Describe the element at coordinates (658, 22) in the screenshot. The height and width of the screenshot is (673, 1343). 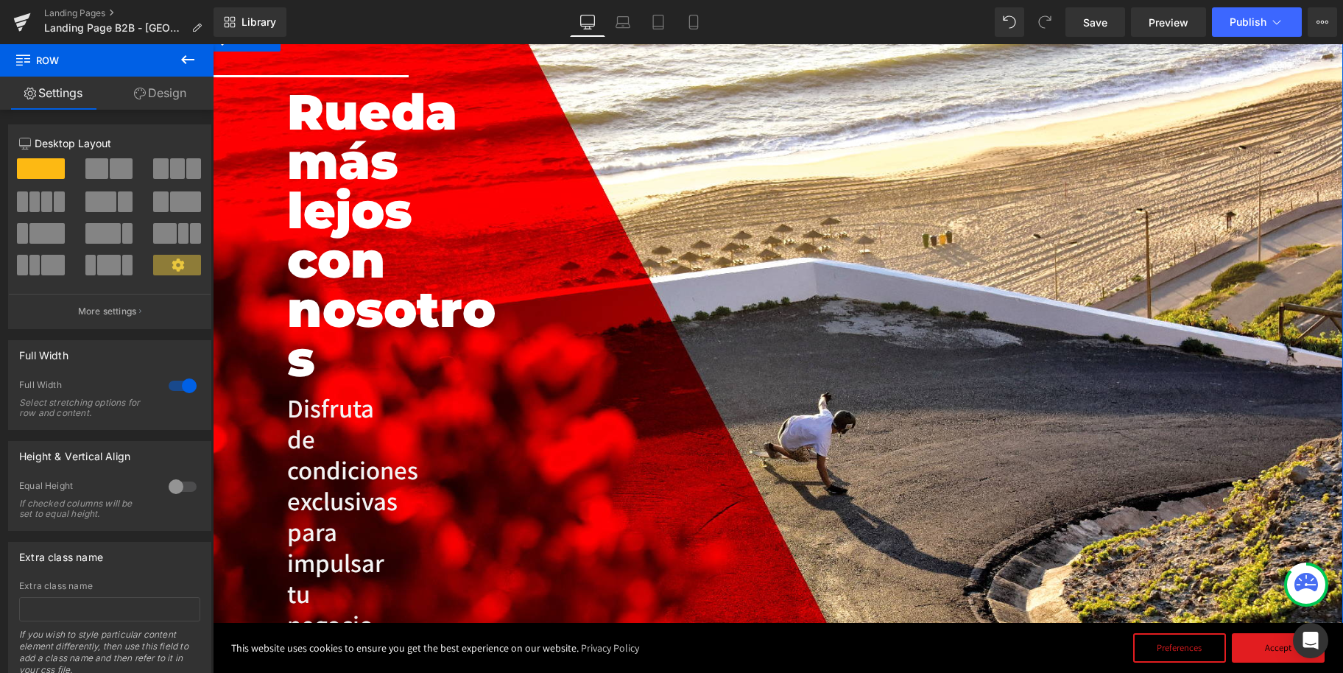
I see `a: Tablet` at that location.